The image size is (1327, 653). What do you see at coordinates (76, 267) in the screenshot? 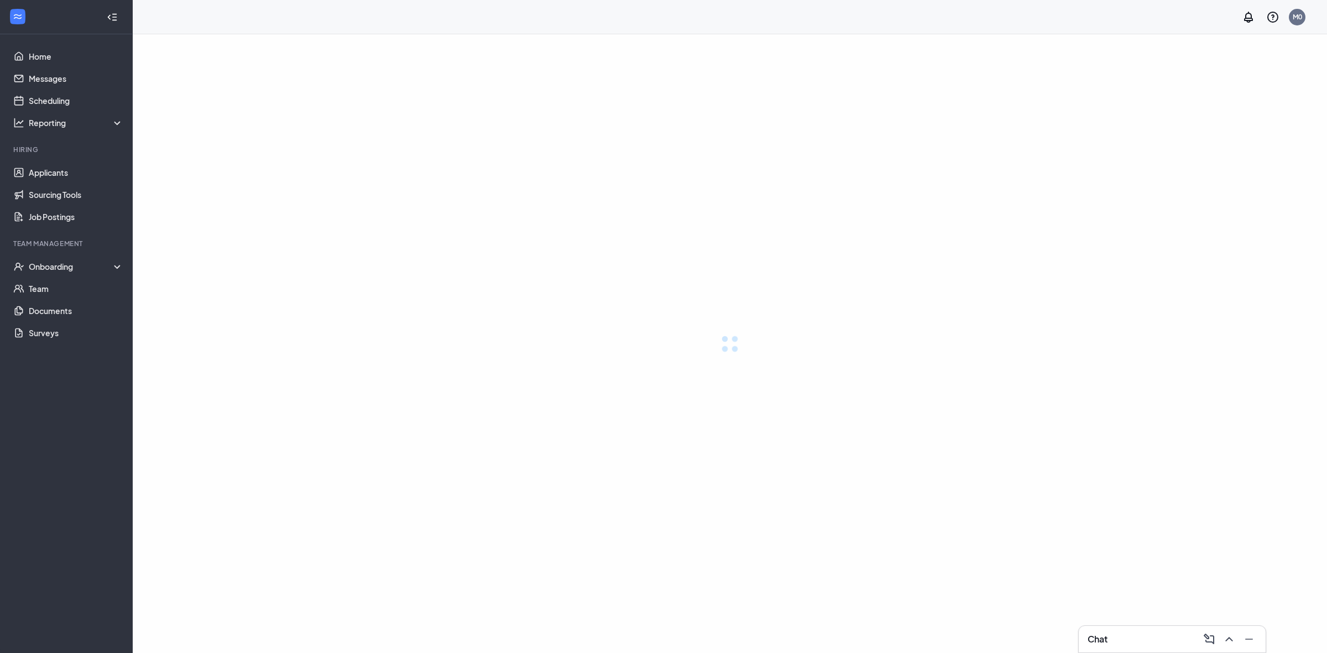
I see `div: Onboarding` at bounding box center [76, 267].